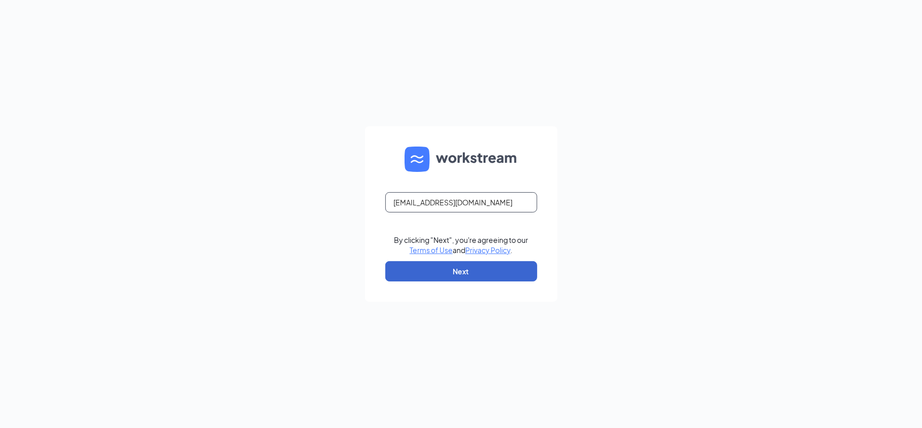 The image size is (922, 428). Describe the element at coordinates (461, 245) in the screenshot. I see `div: By clicking "Next", you're agreeing to our and .` at that location.